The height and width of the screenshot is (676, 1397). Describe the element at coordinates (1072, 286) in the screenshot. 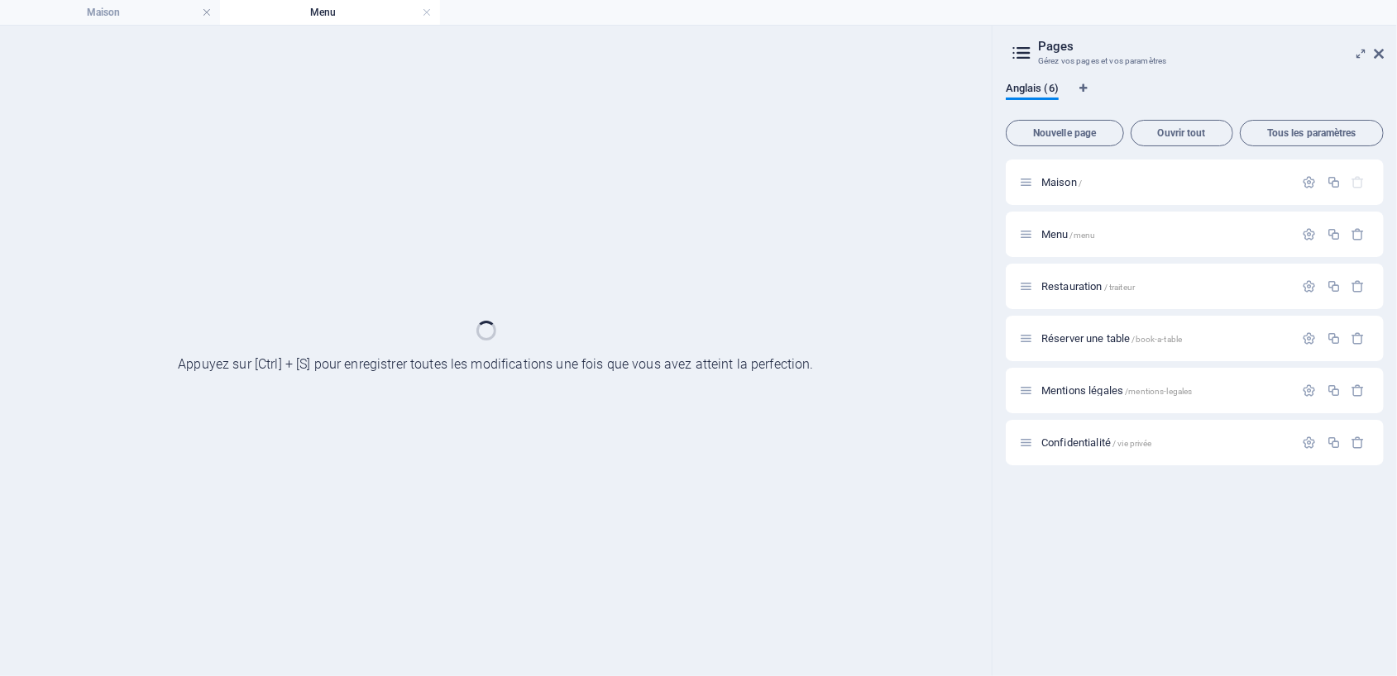

I see `font: Restauration` at that location.